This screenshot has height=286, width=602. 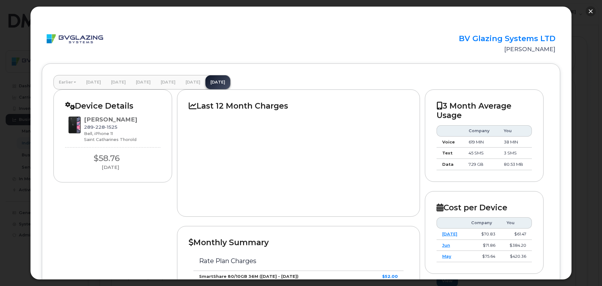 I want to click on strong: Voice, so click(x=448, y=142).